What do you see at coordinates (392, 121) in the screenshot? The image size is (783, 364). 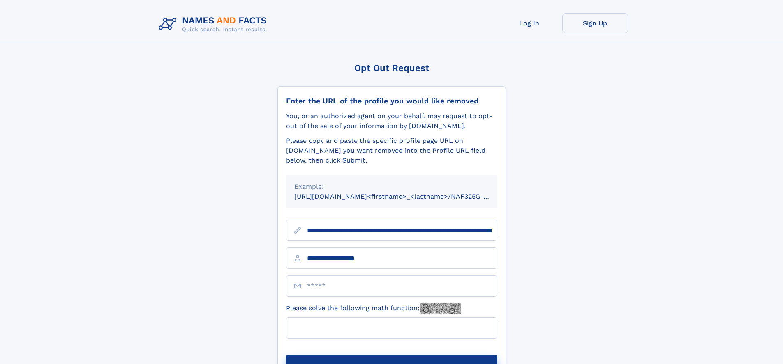 I see `div: You, or an authorized agent on your behalf, may request to opt-out of the sale of your informatio...` at bounding box center [392, 121].